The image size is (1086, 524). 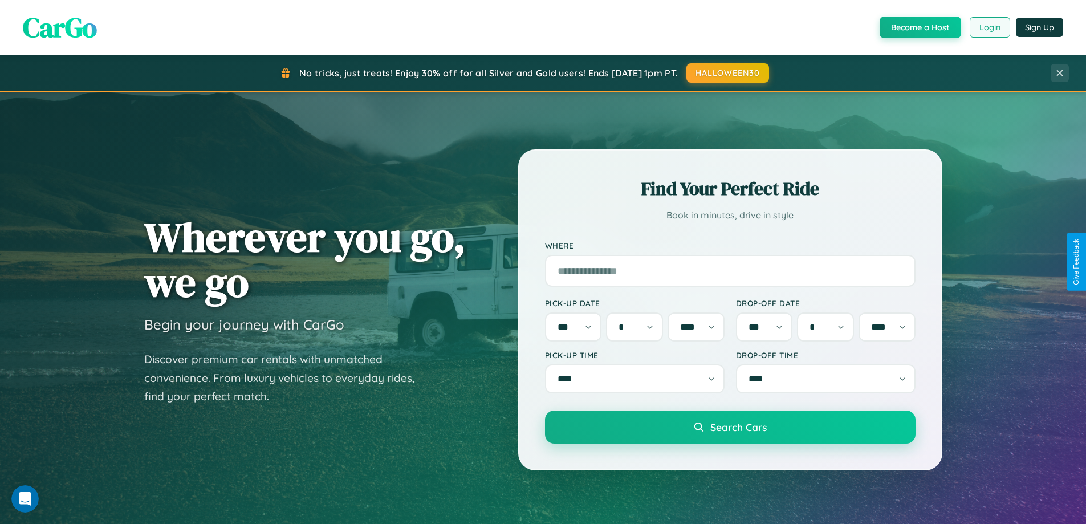 What do you see at coordinates (287, 378) in the screenshot?
I see `p: Discover premium car rentals with unmatched convenience. From luxury vehicles to everyday rides, ...` at bounding box center [287, 378].